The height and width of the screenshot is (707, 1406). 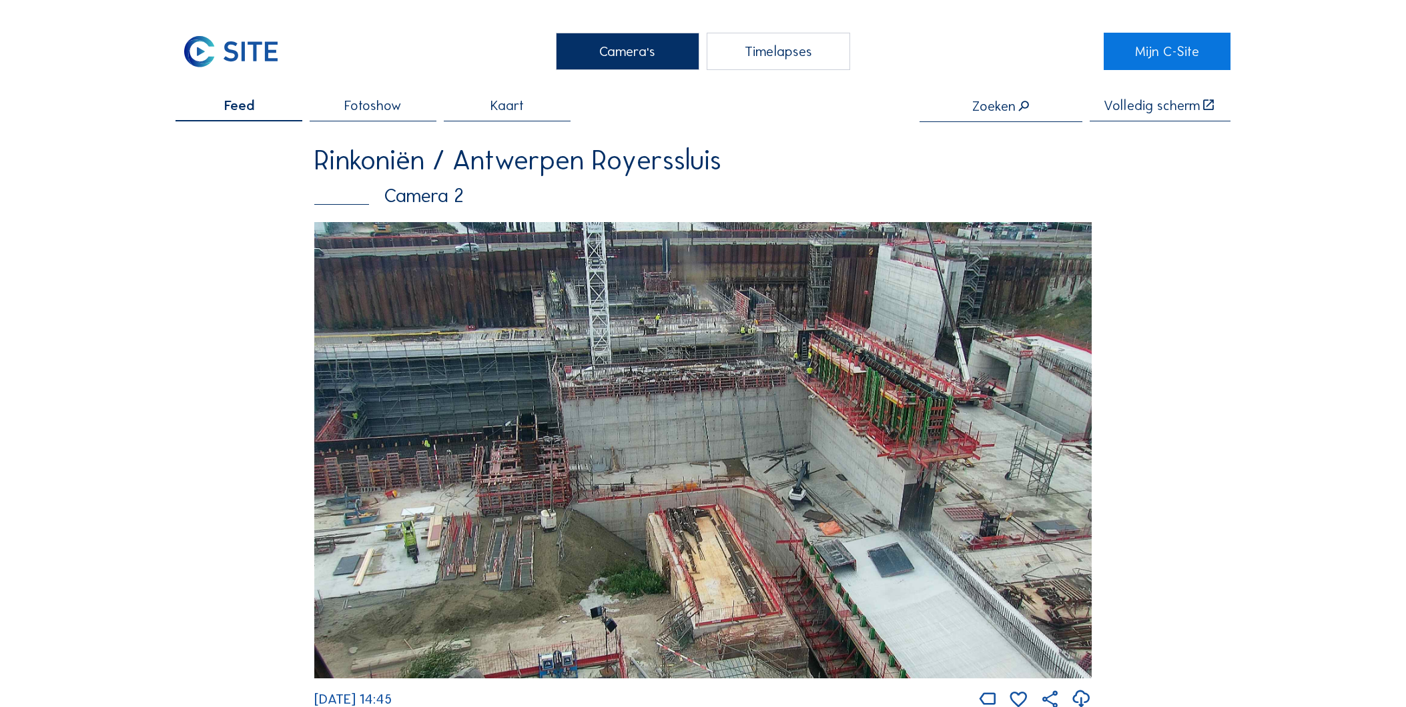 What do you see at coordinates (507, 105) in the screenshot?
I see `span: Kaart` at bounding box center [507, 105].